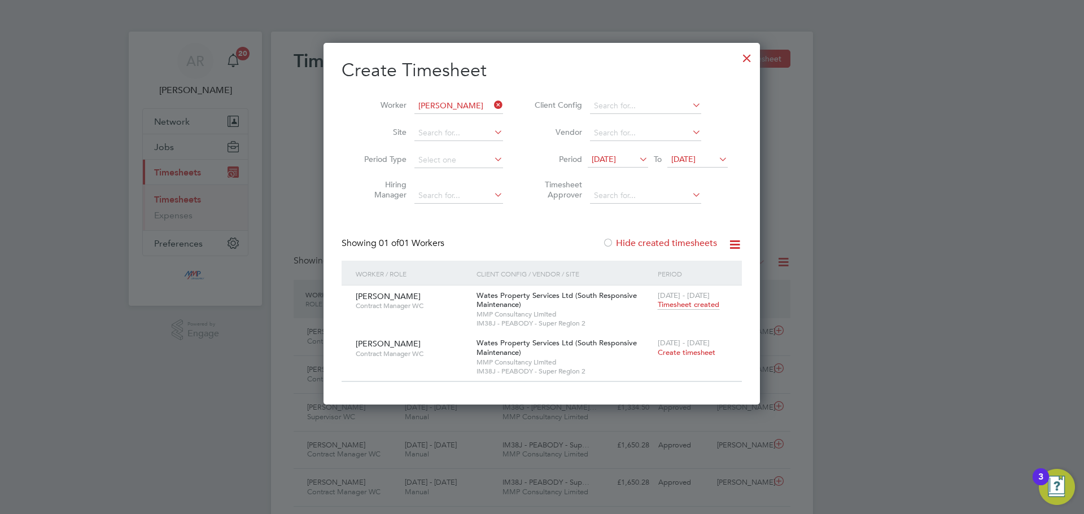 The height and width of the screenshot is (514, 1084). What do you see at coordinates (381, 190) in the screenshot?
I see `label: Hiring Manager` at bounding box center [381, 190].